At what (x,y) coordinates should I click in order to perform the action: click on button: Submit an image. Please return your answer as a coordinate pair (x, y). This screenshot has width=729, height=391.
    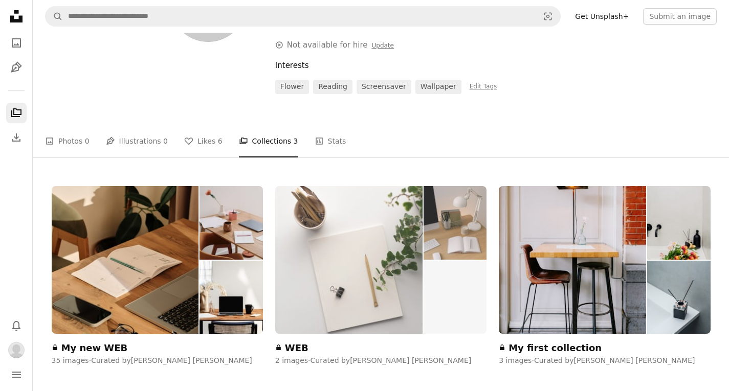
    Looking at the image, I should click on (680, 16).